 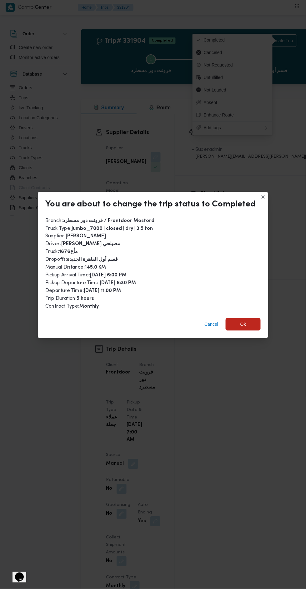 What do you see at coordinates (263, 197) in the screenshot?
I see `button: Closes this modal window` at bounding box center [263, 197].